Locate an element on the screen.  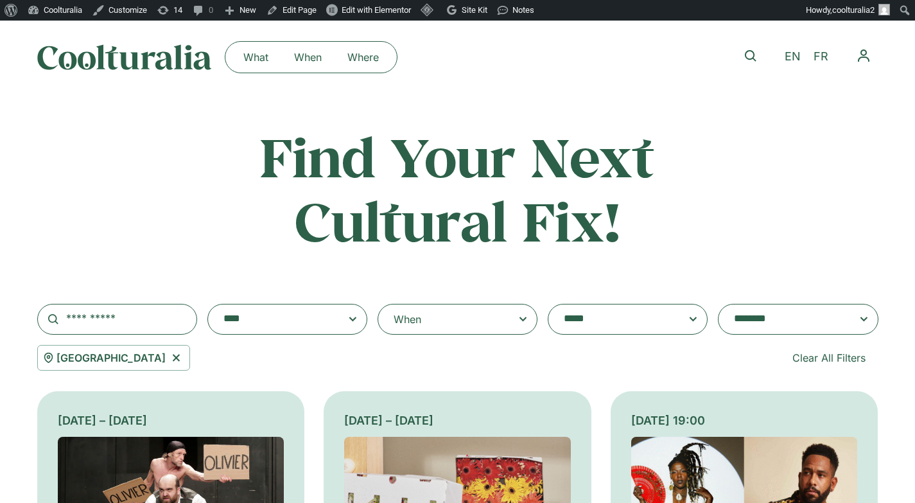
a: FR is located at coordinates (820, 56).